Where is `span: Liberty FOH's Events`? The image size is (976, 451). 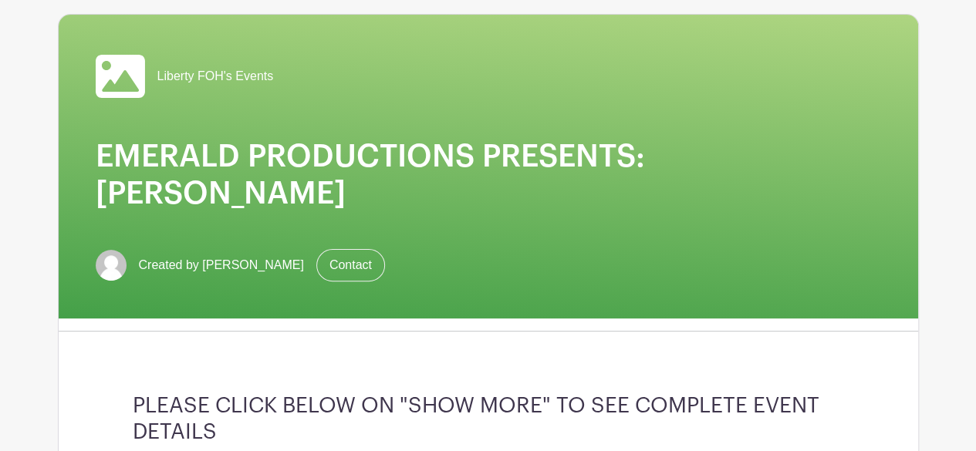 span: Liberty FOH's Events is located at coordinates (215, 76).